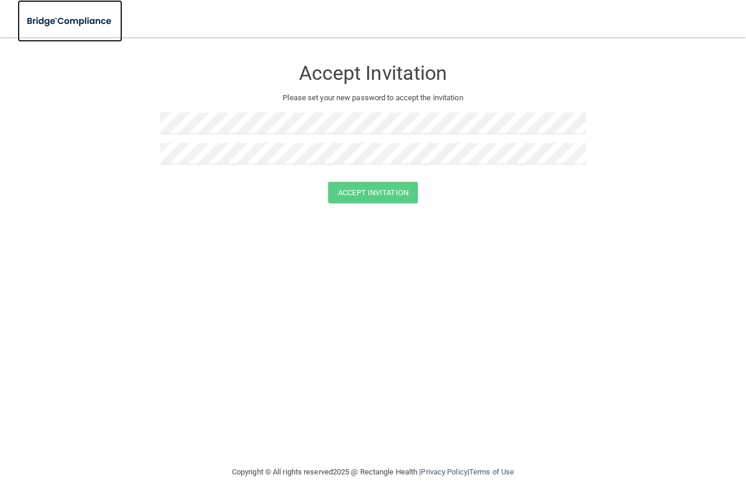  I want to click on a: Privacy Policy, so click(444, 472).